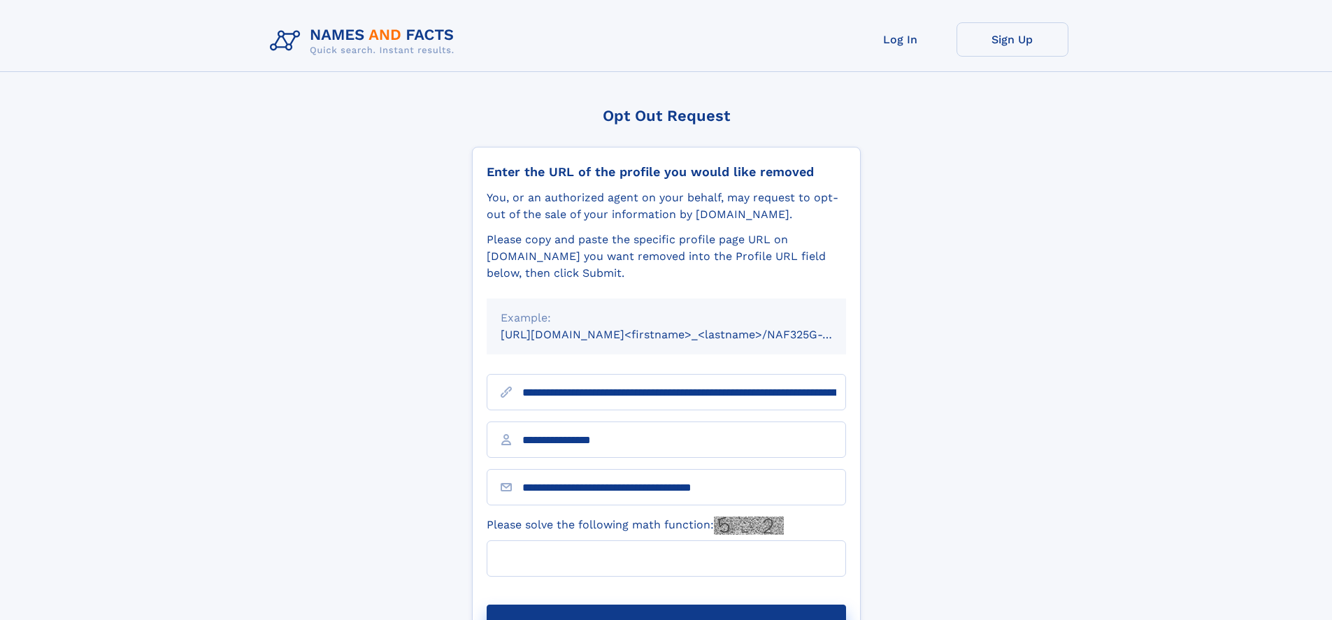 The height and width of the screenshot is (620, 1332). I want to click on img: Logo Names and Facts, so click(365, 41).